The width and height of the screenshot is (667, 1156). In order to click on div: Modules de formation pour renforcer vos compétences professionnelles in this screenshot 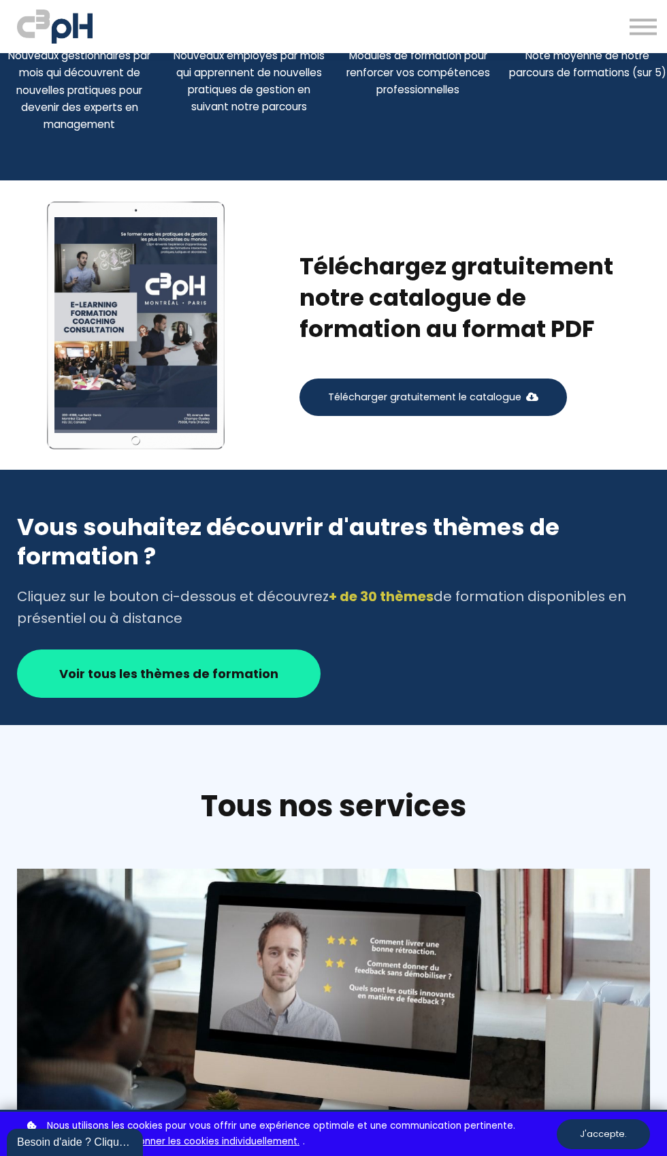, I will do `click(418, 73)`.